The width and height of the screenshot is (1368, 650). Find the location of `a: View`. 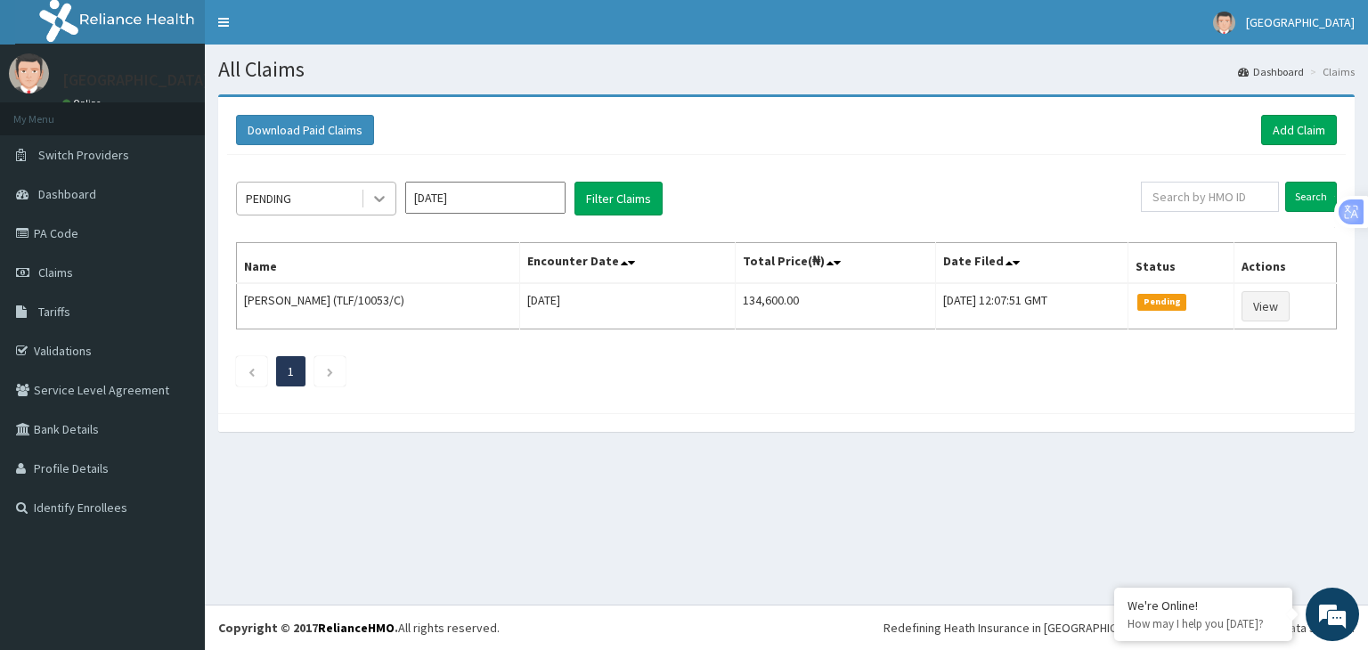

a: View is located at coordinates (1266, 306).